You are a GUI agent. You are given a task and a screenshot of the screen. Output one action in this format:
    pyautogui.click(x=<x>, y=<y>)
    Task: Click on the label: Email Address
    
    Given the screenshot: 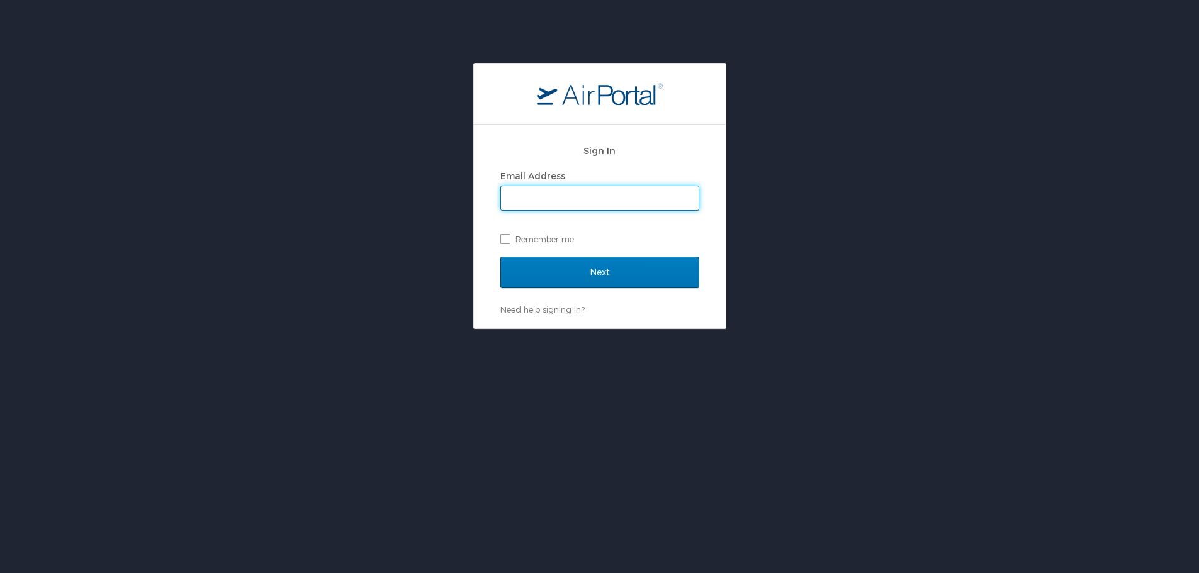 What is the action you would take?
    pyautogui.click(x=532, y=176)
    